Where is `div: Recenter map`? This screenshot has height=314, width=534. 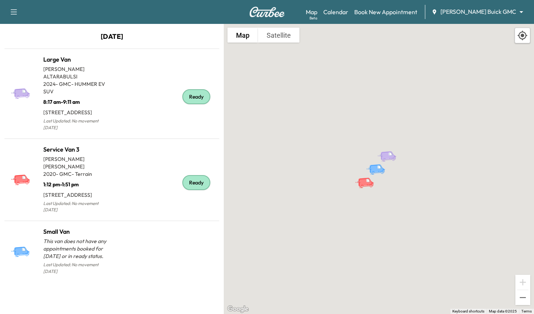
div: Recenter map is located at coordinates (522, 35).